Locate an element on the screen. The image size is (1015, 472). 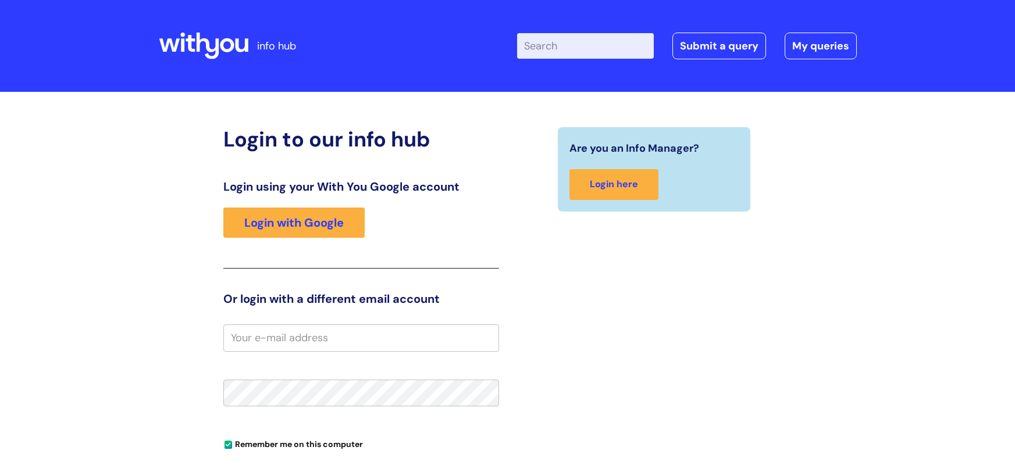
a: Login here is located at coordinates (613, 184).